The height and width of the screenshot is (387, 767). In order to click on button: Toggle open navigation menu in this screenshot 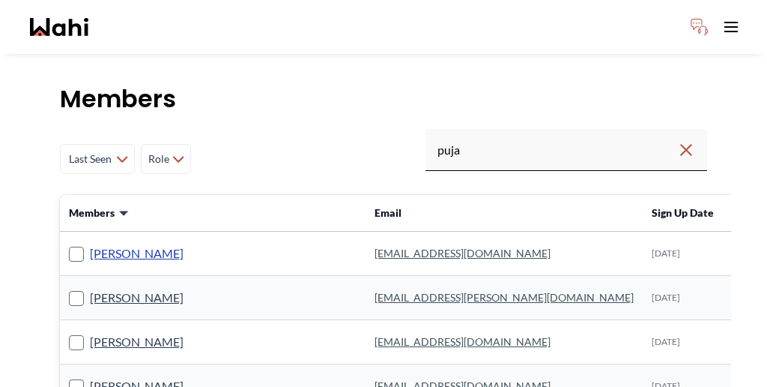, I will do `click(731, 27)`.